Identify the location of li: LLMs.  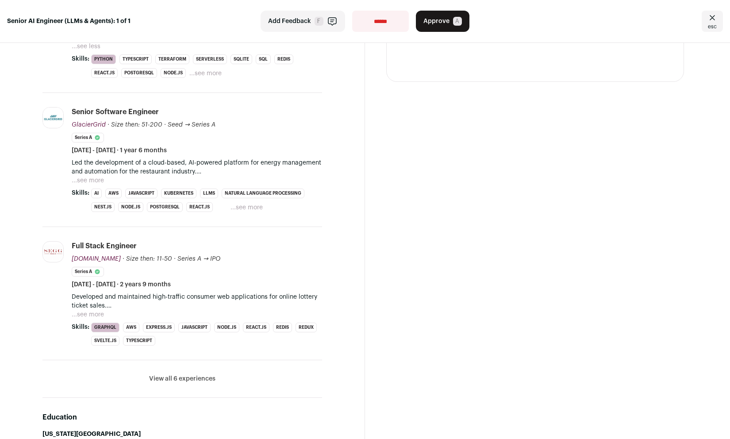
(209, 193).